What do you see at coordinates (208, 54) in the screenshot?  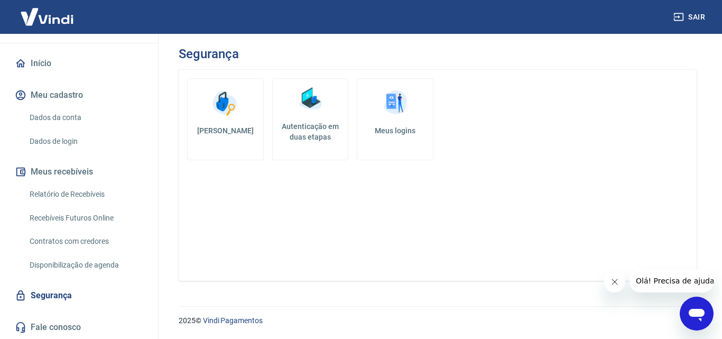 I see `h3: Segurança` at bounding box center [208, 54].